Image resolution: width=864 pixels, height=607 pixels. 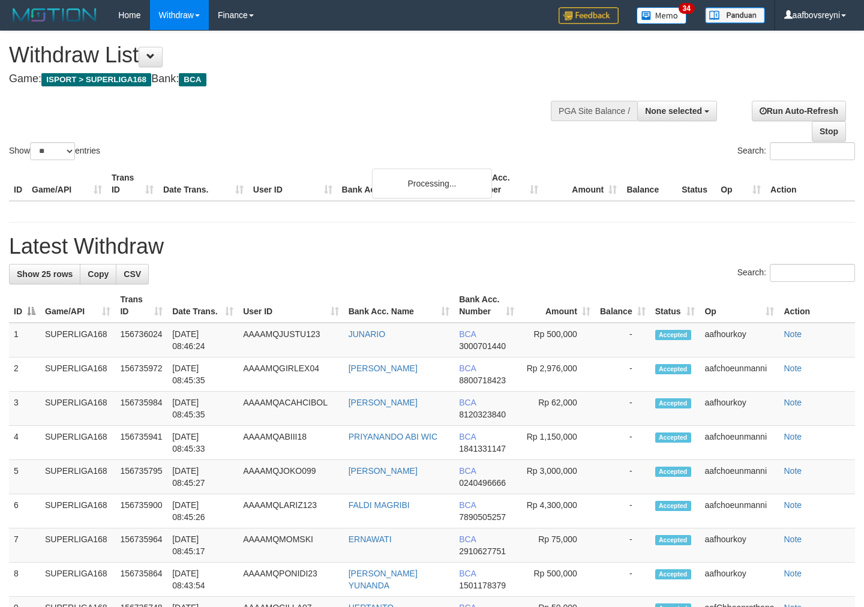 I want to click on h4: Game: Bank:, so click(x=286, y=79).